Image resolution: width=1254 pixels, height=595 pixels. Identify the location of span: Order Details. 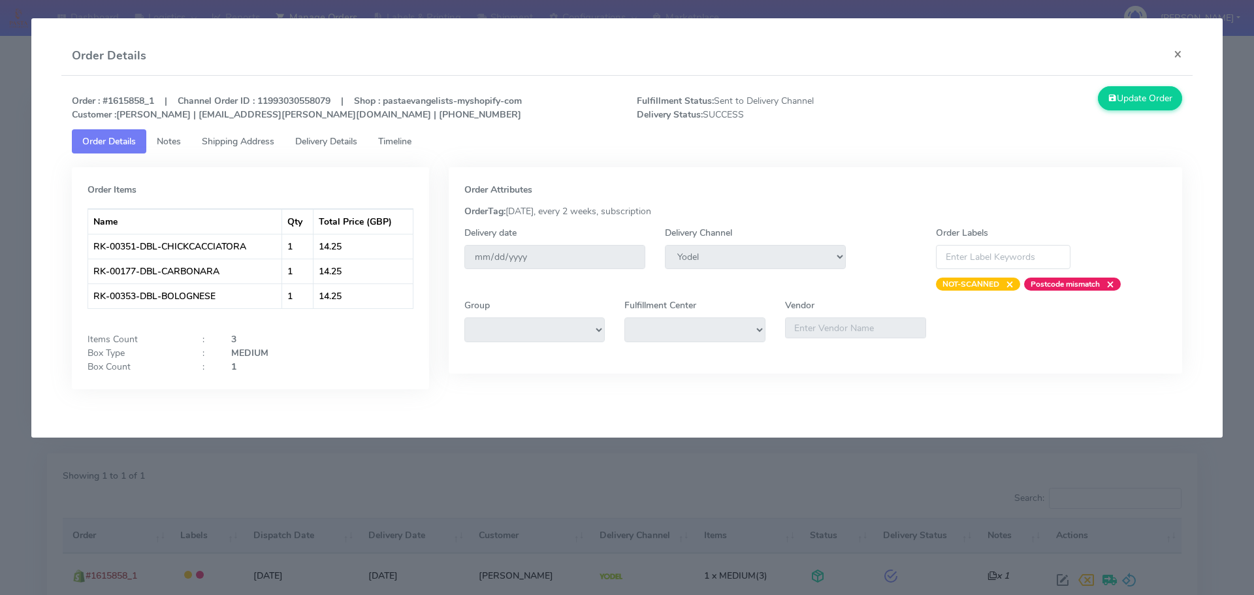
(109, 141).